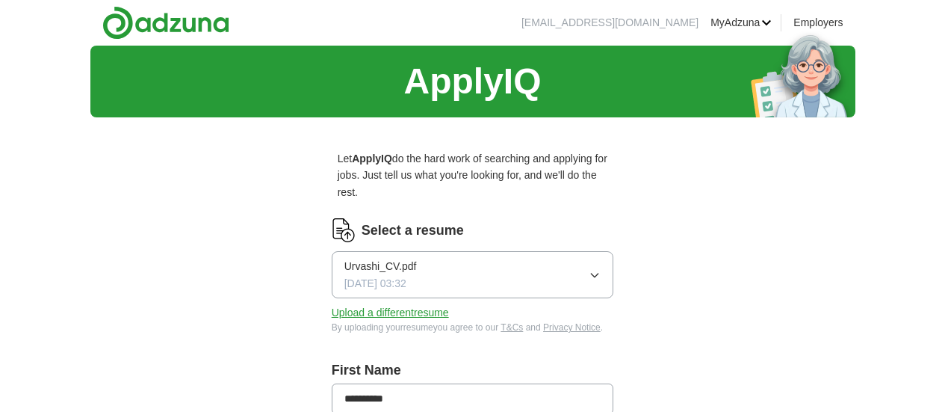  Describe the element at coordinates (390, 312) in the screenshot. I see `button: Upload a differentresume` at that location.